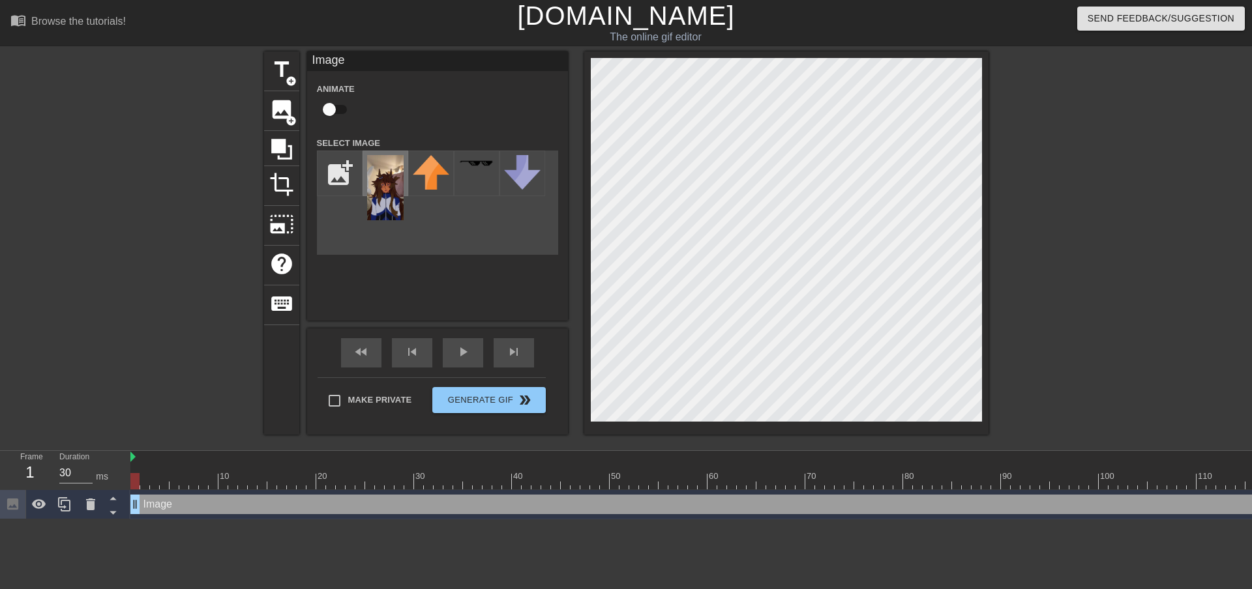 The image size is (1252, 589). I want to click on div: 70, so click(812, 477).